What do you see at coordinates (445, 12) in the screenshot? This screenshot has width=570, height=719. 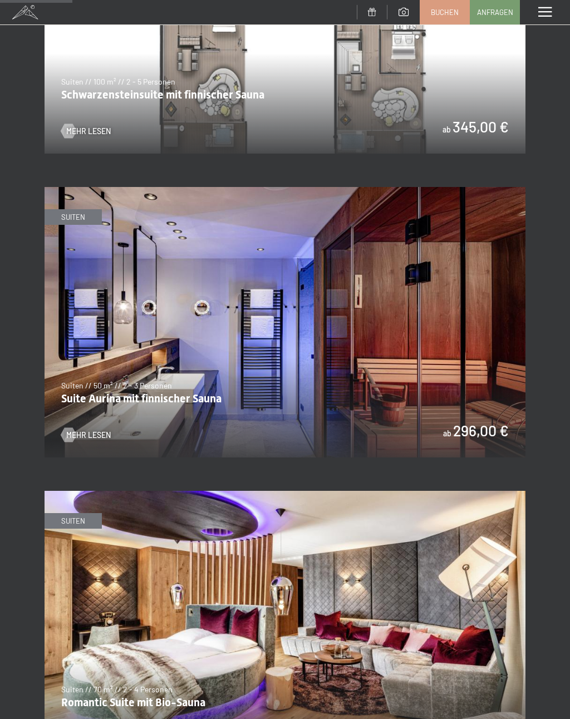 I see `a: Buchen` at bounding box center [445, 12].